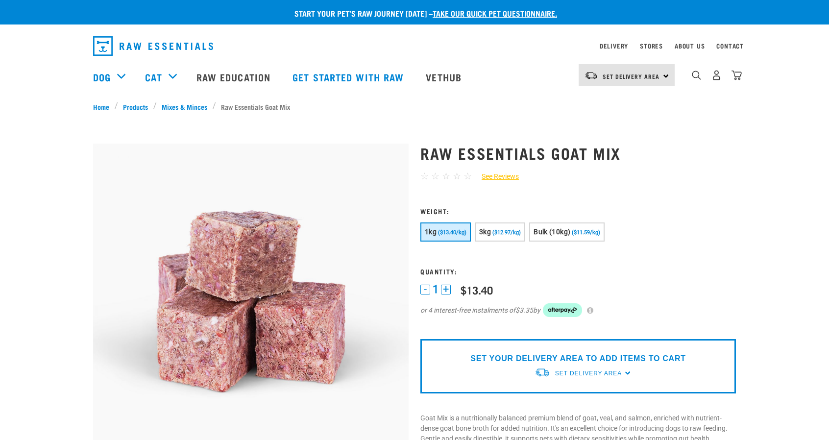 Image resolution: width=829 pixels, height=440 pixels. I want to click on img: user.png, so click(716, 75).